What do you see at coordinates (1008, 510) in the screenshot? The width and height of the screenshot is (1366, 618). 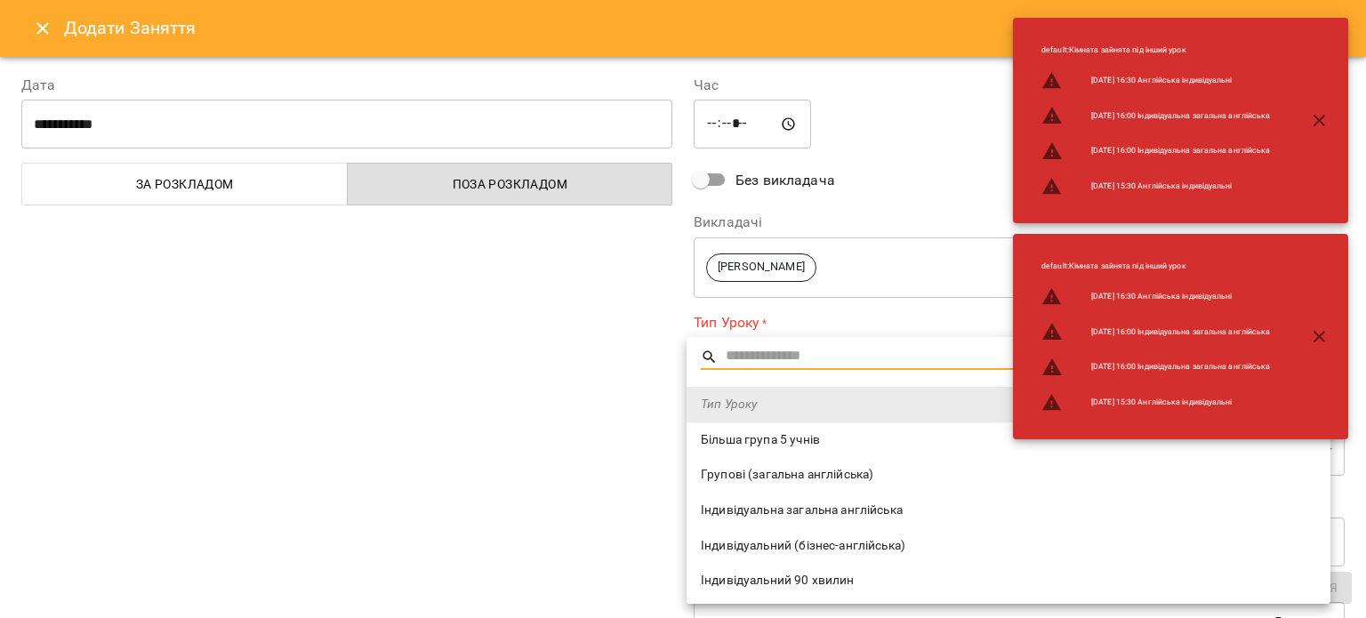 I see `span: Індивідуальна загальна англійська` at bounding box center [1008, 510].